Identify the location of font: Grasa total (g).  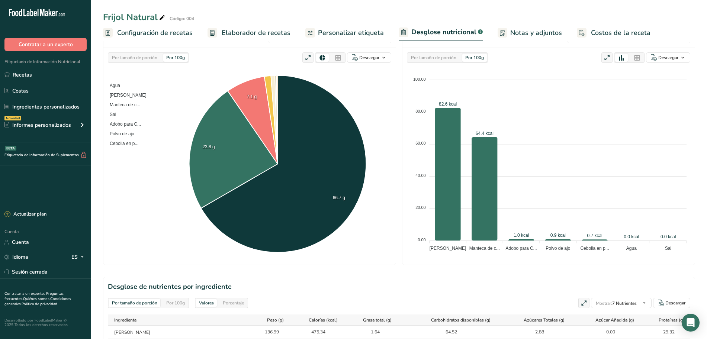
(377, 320).